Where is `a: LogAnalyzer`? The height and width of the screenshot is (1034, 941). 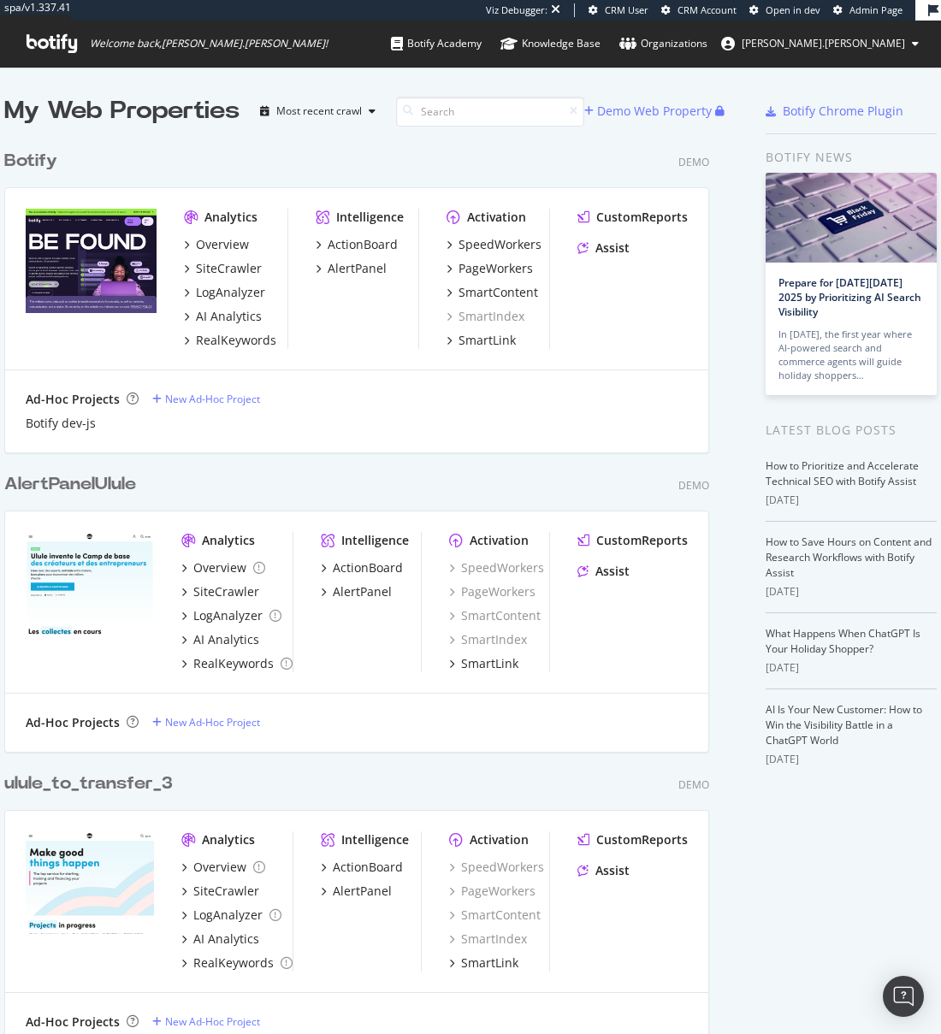
a: LogAnalyzer is located at coordinates (231, 915).